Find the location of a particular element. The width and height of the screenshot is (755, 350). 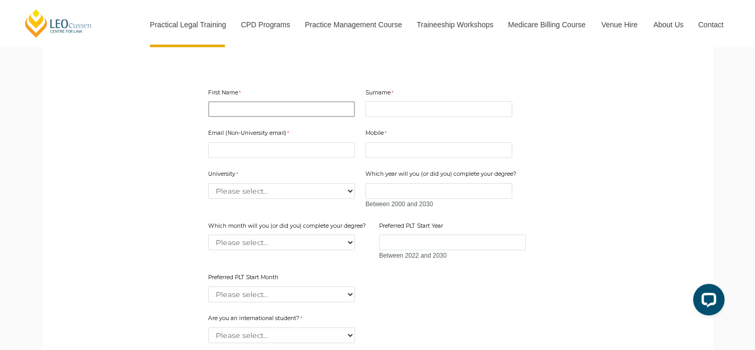

input: Surname is located at coordinates (439, 109).